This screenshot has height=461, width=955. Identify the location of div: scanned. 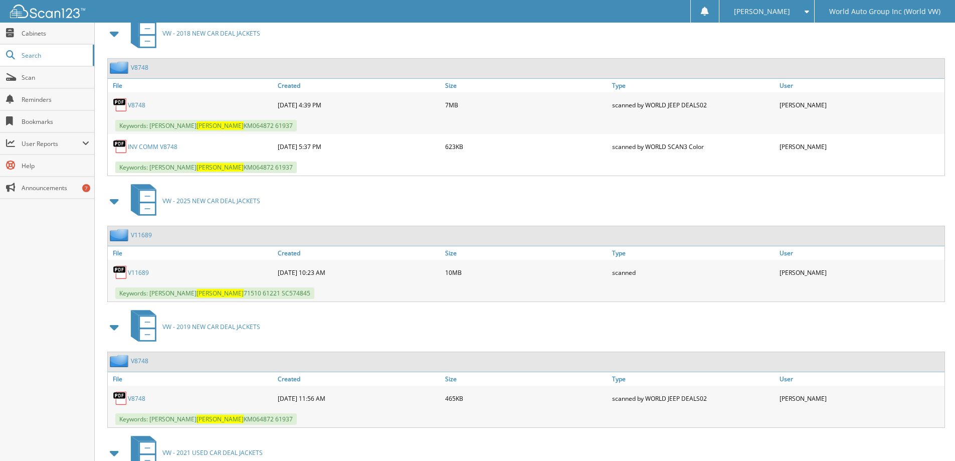
(694, 272).